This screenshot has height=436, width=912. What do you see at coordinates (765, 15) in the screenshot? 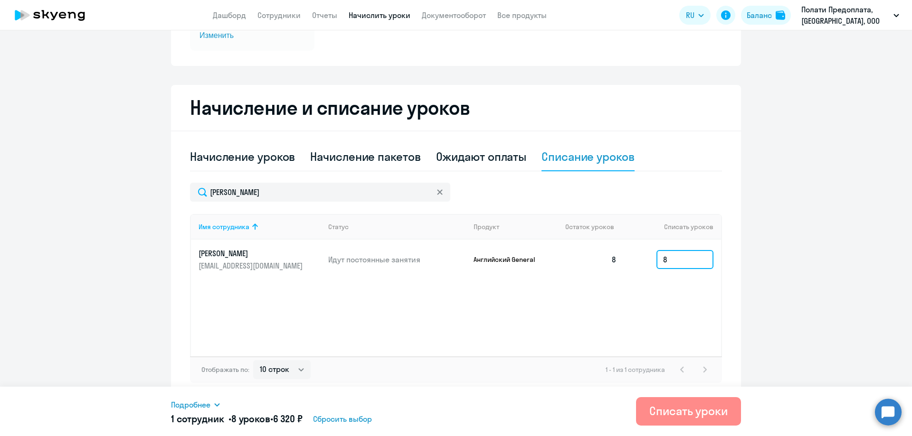
I see `button: Балансbalance` at bounding box center [765, 15].